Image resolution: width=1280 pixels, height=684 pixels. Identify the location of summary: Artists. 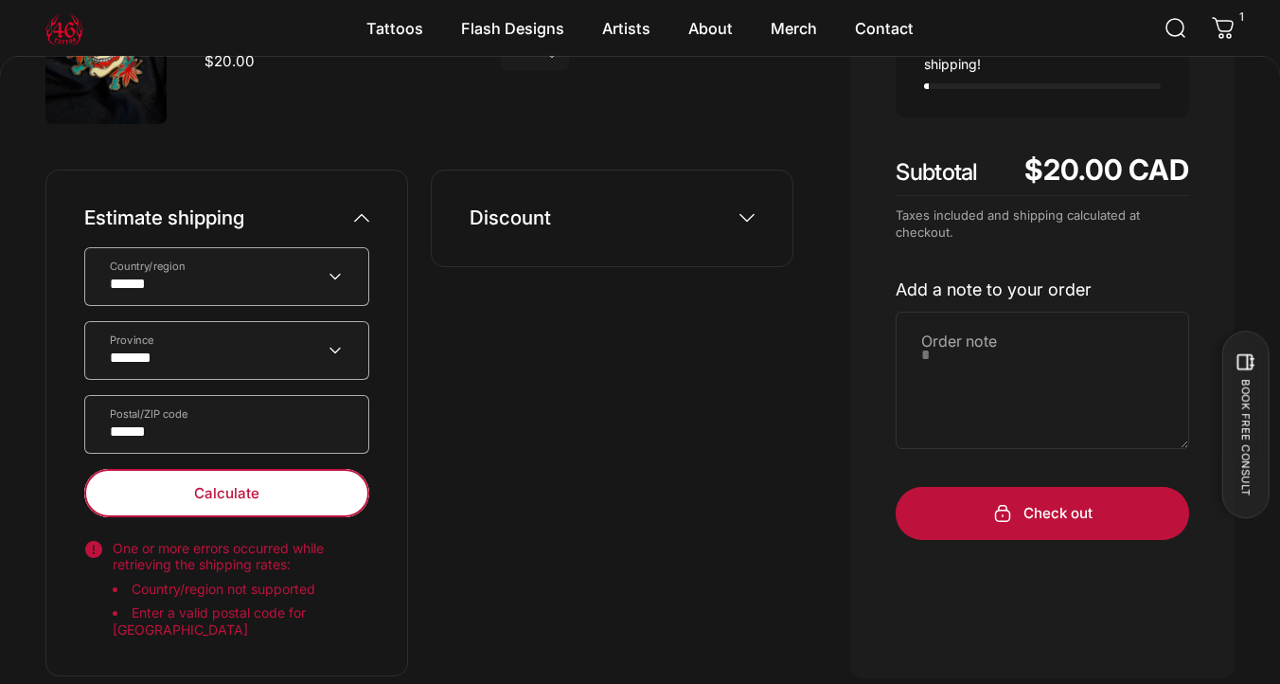
(626, 28).